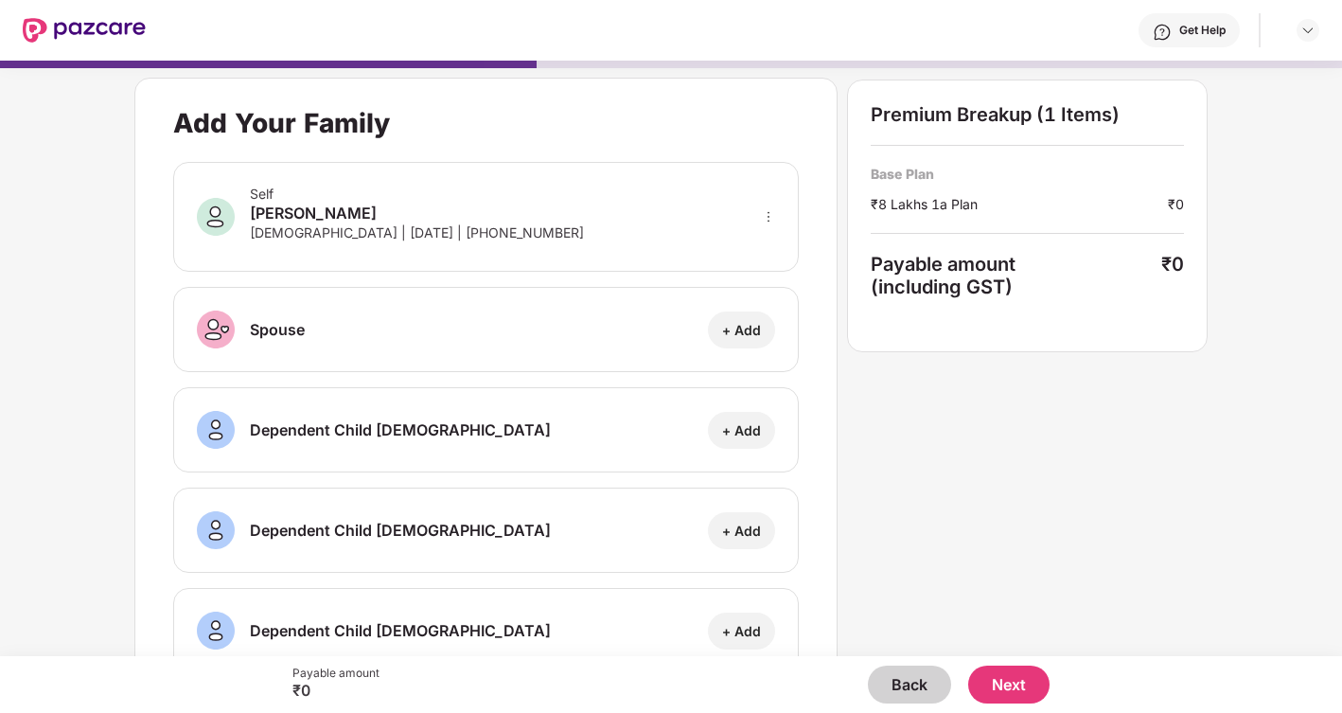 The height and width of the screenshot is (713, 1342). I want to click on div: ₹8 Lakhs 1a Plan, so click(1020, 204).